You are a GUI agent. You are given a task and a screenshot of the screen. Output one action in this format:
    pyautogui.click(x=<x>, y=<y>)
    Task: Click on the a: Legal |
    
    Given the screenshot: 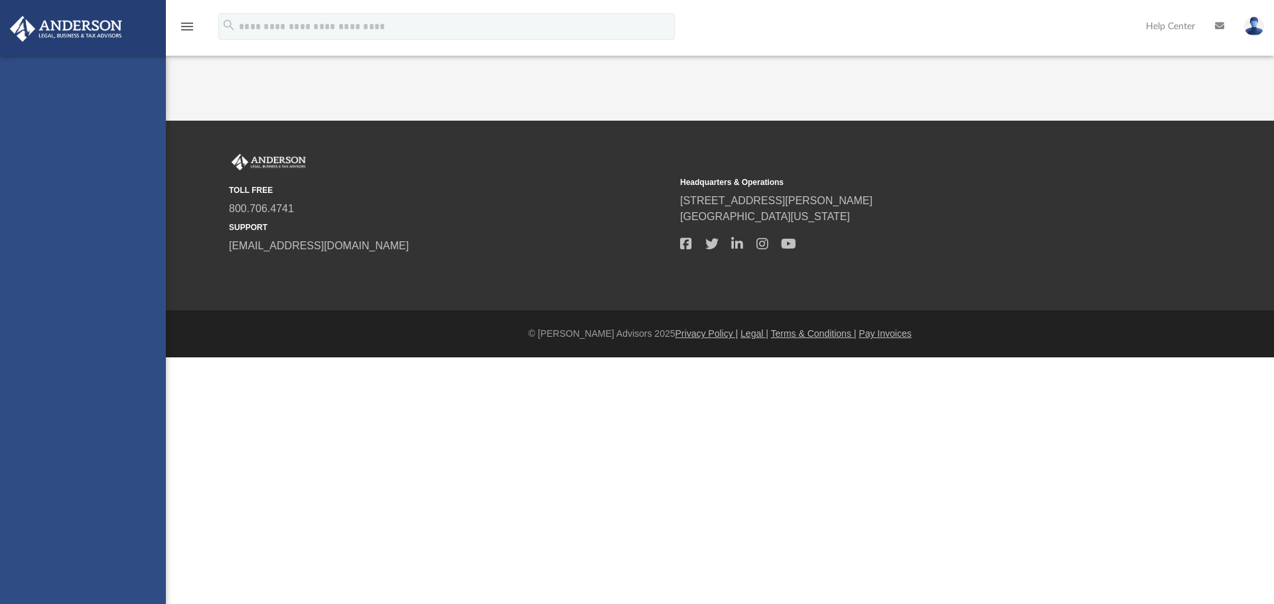 What is the action you would take?
    pyautogui.click(x=754, y=334)
    